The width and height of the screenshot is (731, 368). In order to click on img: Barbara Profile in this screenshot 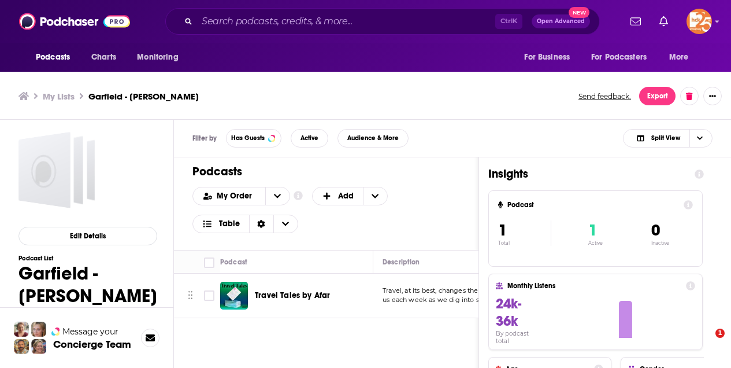, I will do `click(39, 346)`.